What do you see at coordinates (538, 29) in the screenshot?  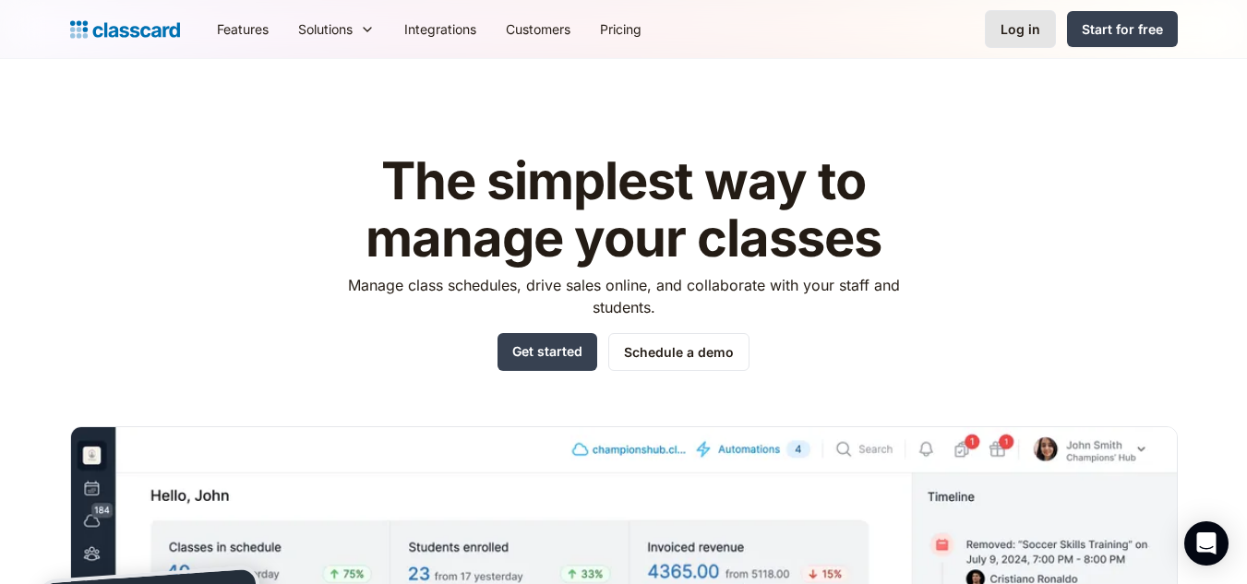 I see `a: Customers` at bounding box center [538, 29].